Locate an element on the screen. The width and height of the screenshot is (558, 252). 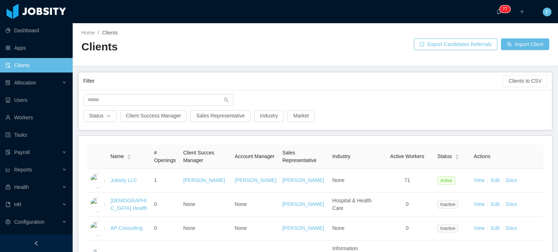
i: icon: setting is located at coordinates (8, 222).